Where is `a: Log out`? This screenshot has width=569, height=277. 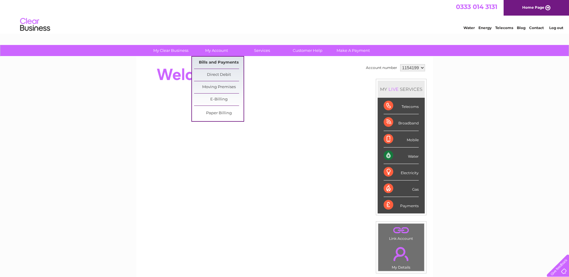
a: Log out is located at coordinates (556, 28).